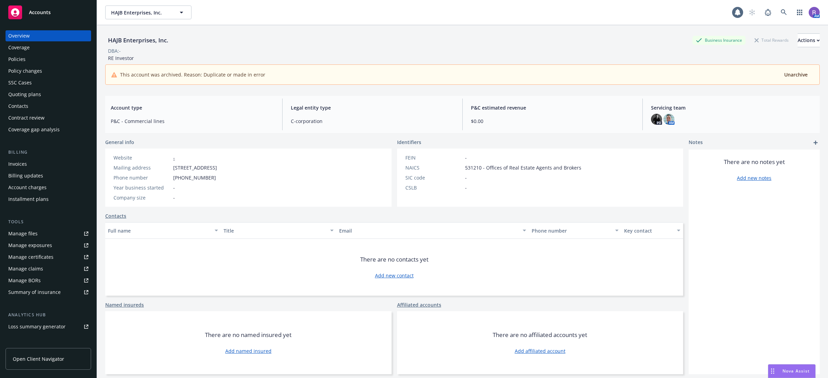 The height and width of the screenshot is (378, 828). I want to click on div: Key contact, so click(648, 231).